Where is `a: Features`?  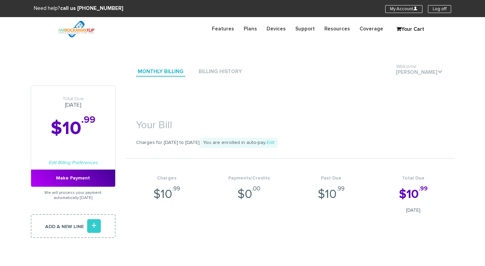
a: Features is located at coordinates (223, 29).